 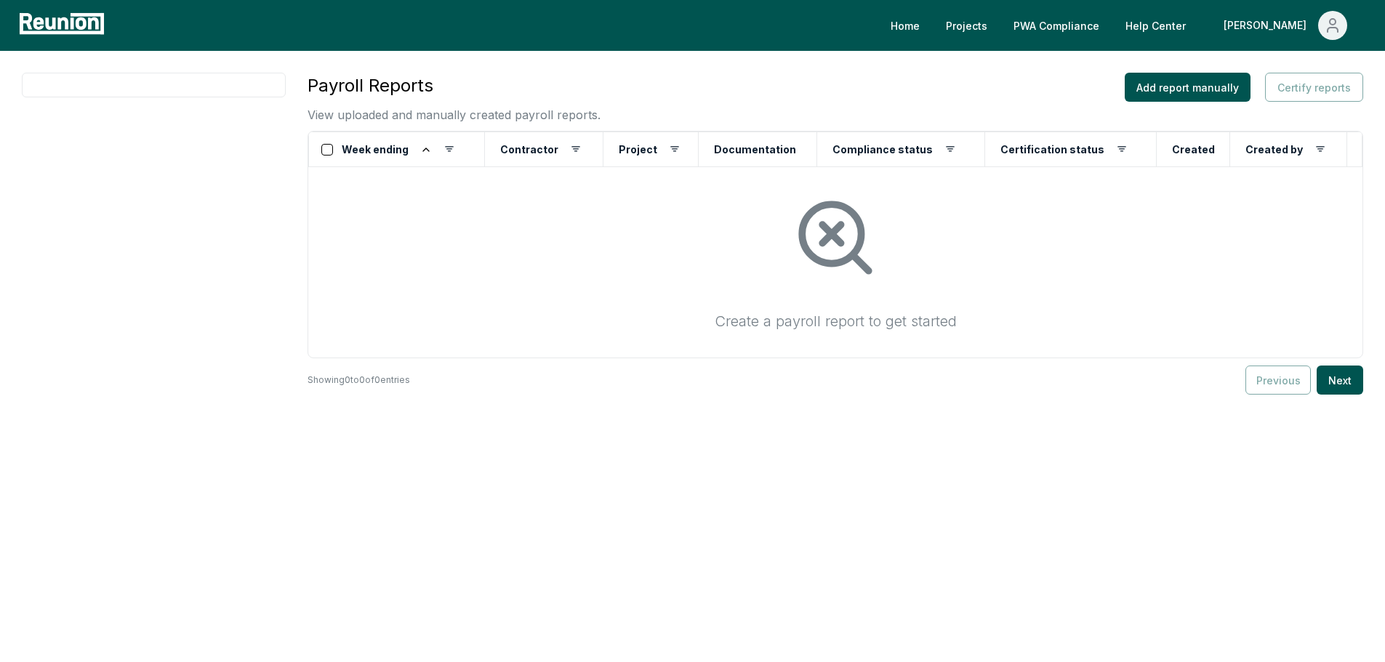 What do you see at coordinates (1056, 25) in the screenshot?
I see `a: PWA Compliance` at bounding box center [1056, 25].